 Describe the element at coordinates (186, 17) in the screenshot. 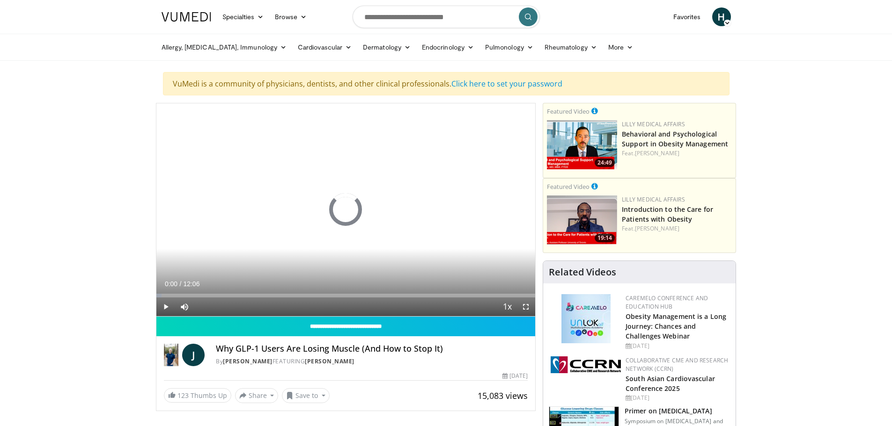

I see `img: VuMedi Logo` at that location.